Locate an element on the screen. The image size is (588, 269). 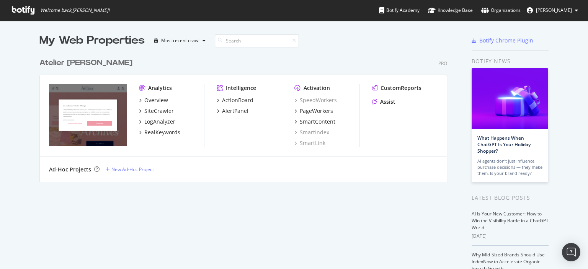
a: What Happens When ChatGPT Is Your Holiday Shopper? is located at coordinates (504, 144).